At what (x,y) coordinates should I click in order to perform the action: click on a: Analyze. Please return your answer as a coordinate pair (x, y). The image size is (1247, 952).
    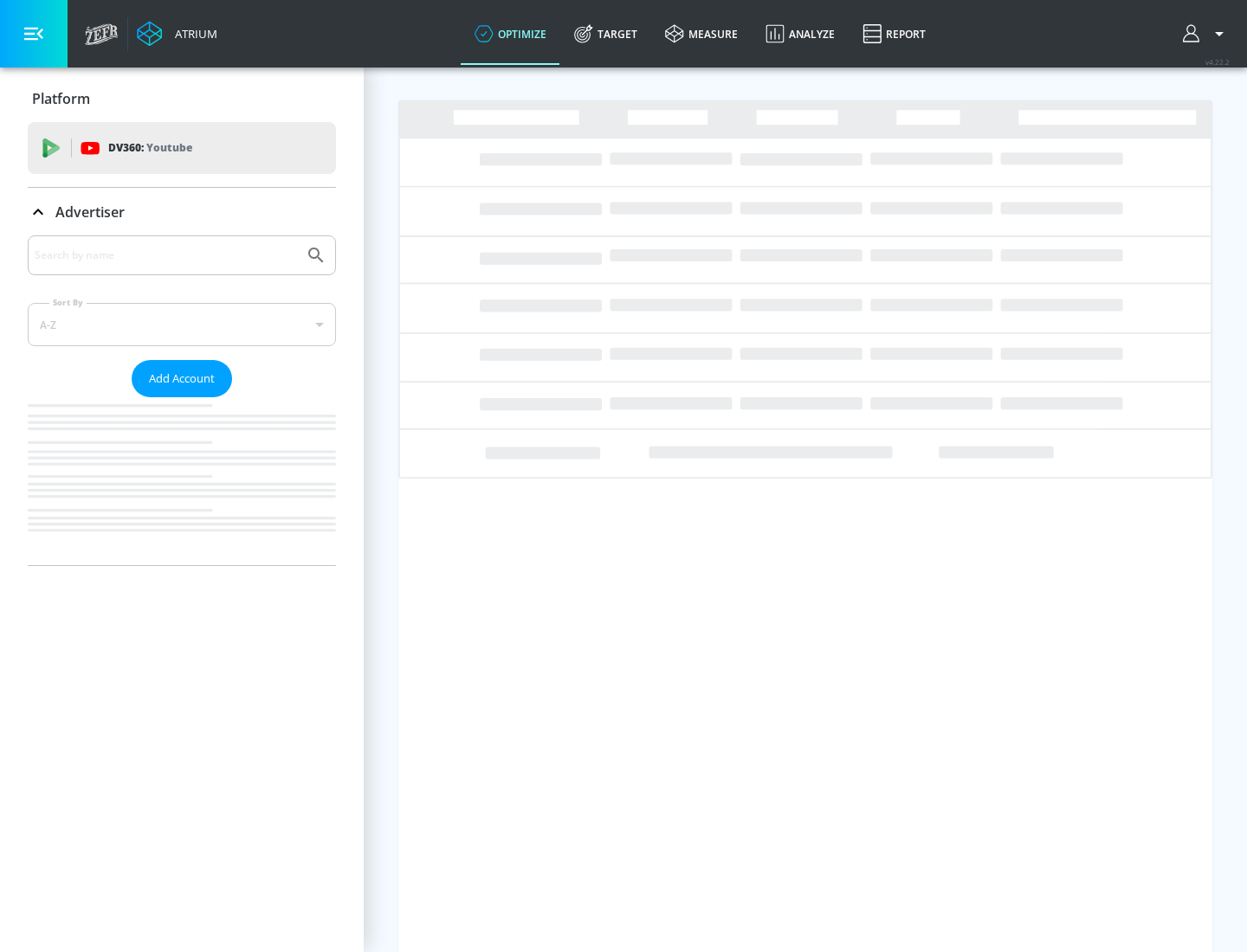
    Looking at the image, I should click on (800, 34).